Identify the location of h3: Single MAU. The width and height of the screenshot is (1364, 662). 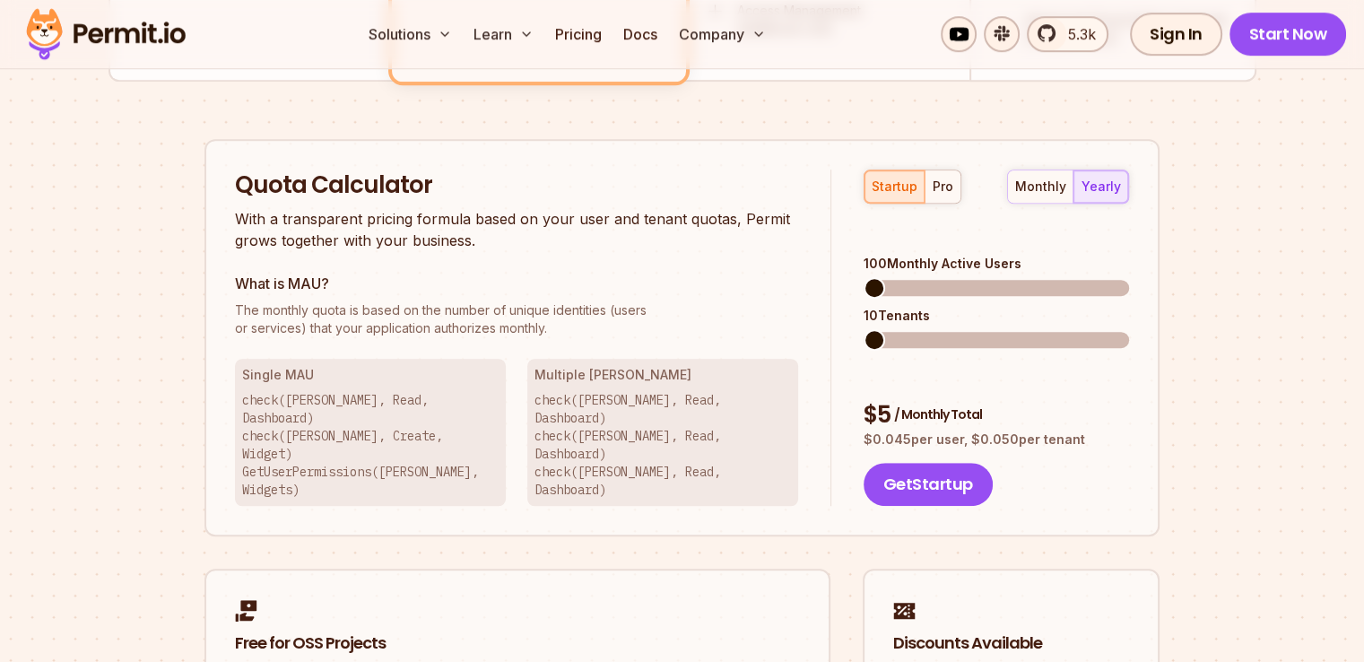
(370, 375).